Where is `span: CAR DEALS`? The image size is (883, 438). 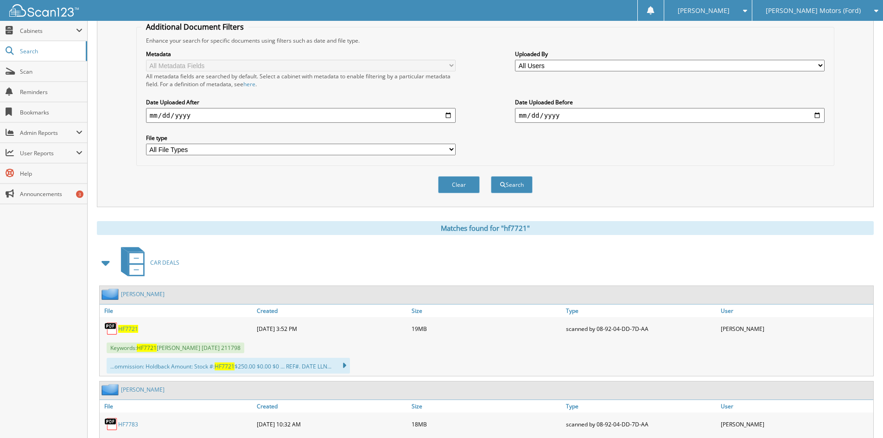
span: CAR DEALS is located at coordinates (165, 262).